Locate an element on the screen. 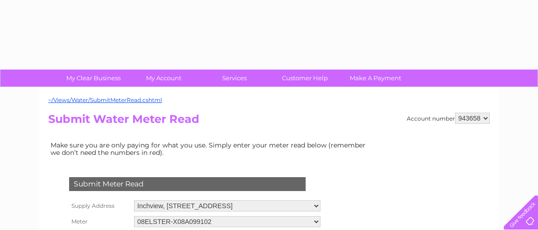  a: Customer Help is located at coordinates (304, 78).